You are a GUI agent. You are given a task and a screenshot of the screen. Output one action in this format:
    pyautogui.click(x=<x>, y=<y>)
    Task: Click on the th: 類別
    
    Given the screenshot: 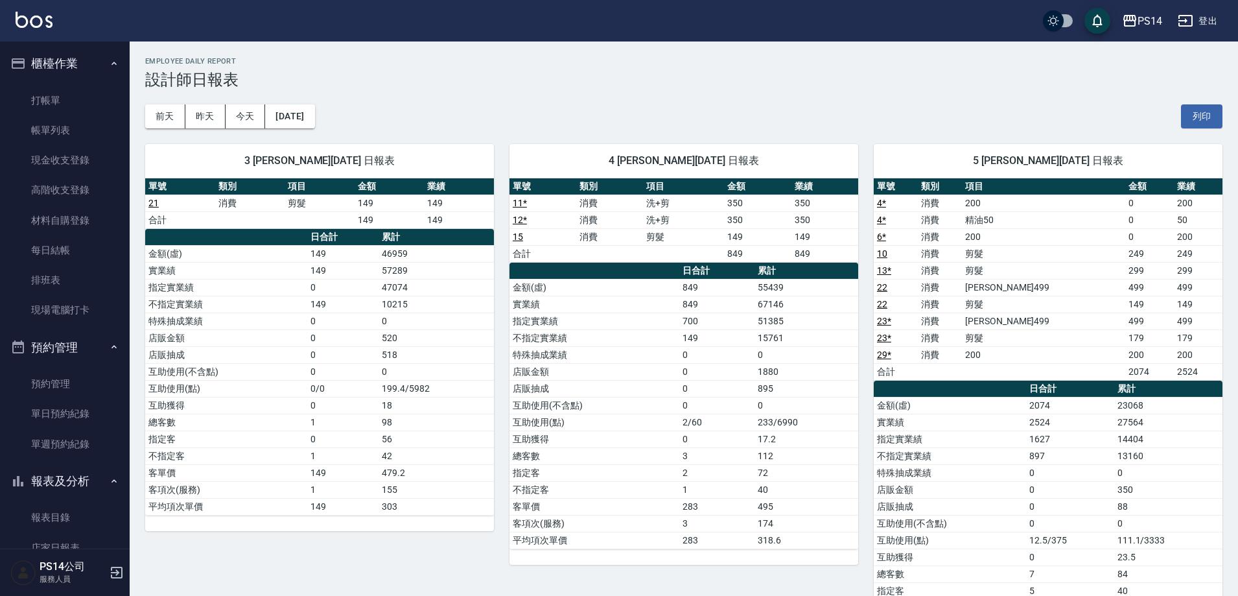 What is the action you would take?
    pyautogui.click(x=250, y=187)
    